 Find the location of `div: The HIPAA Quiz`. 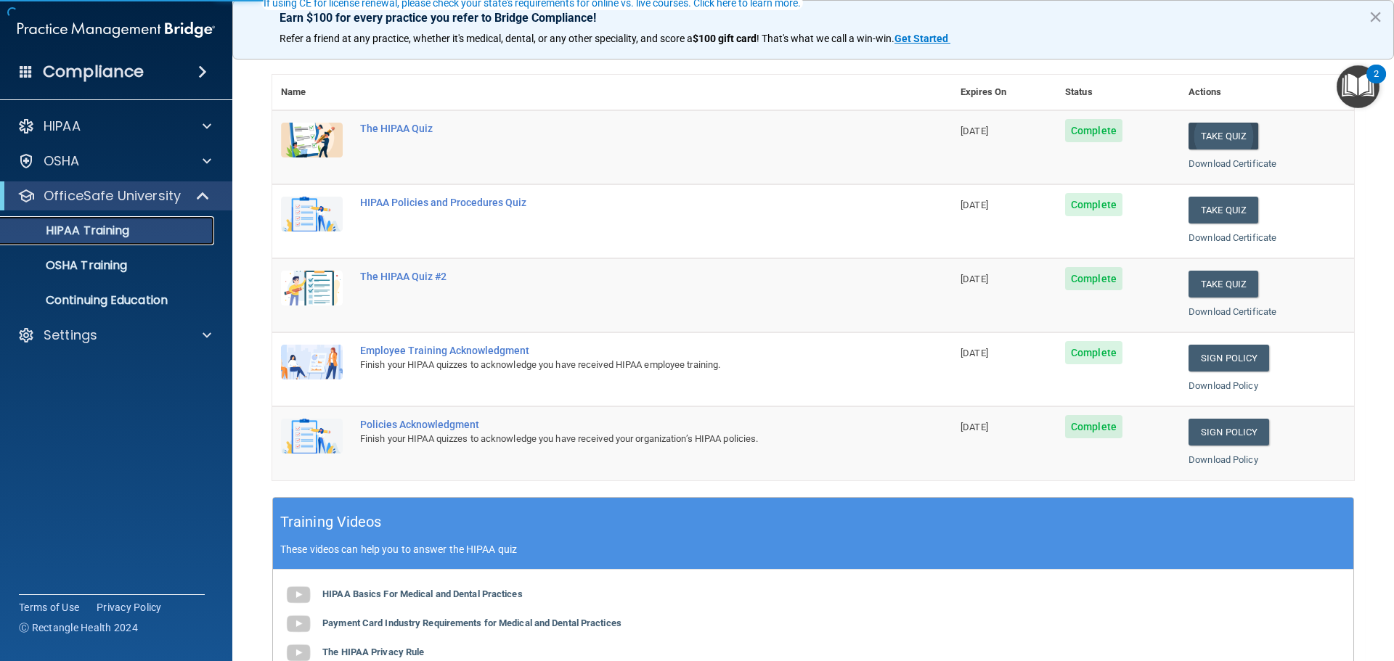

div: The HIPAA Quiz is located at coordinates (619, 128).